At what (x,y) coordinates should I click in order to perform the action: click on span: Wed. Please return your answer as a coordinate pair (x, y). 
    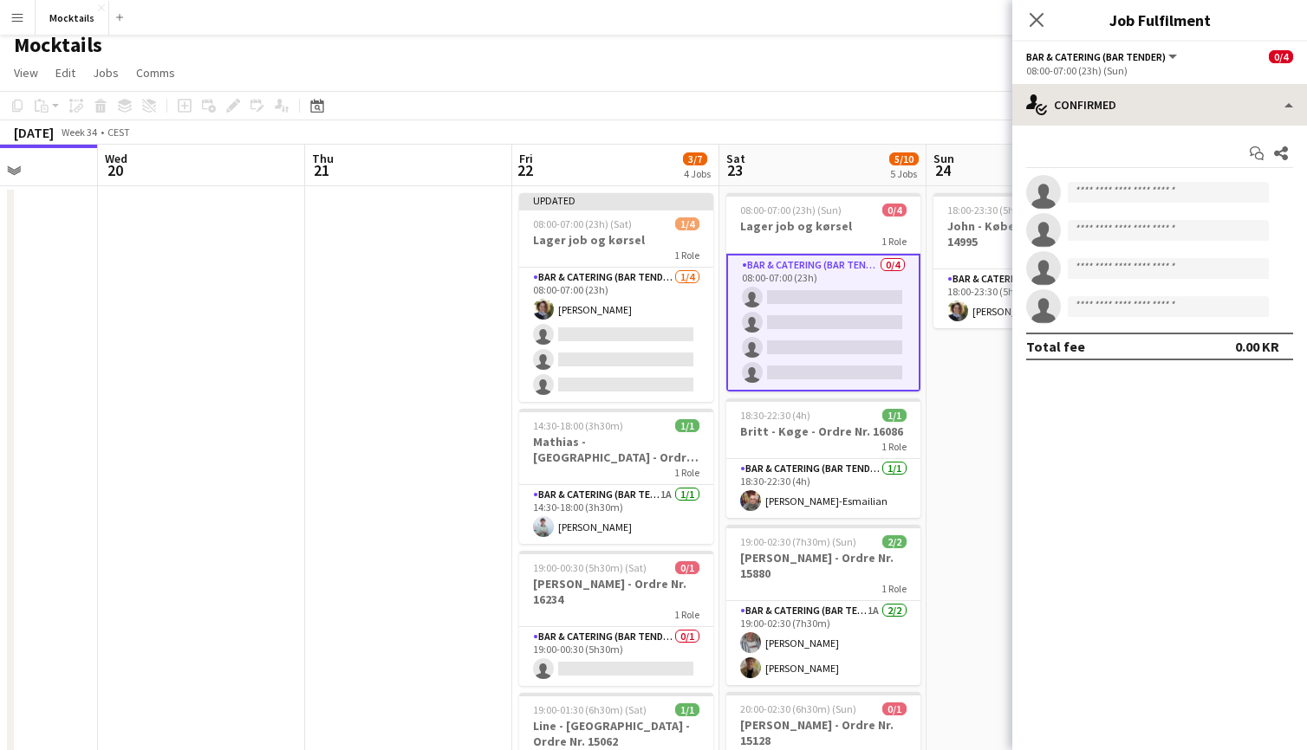
    Looking at the image, I should click on (116, 159).